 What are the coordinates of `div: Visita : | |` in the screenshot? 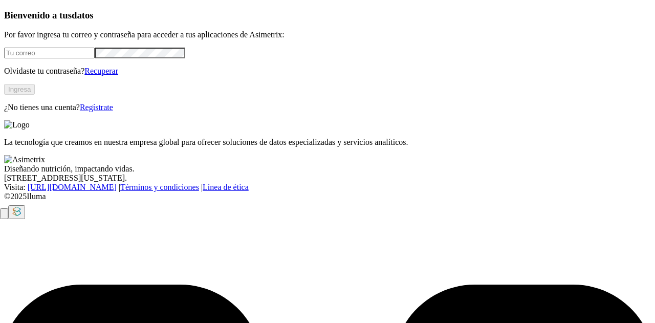 It's located at (327, 187).